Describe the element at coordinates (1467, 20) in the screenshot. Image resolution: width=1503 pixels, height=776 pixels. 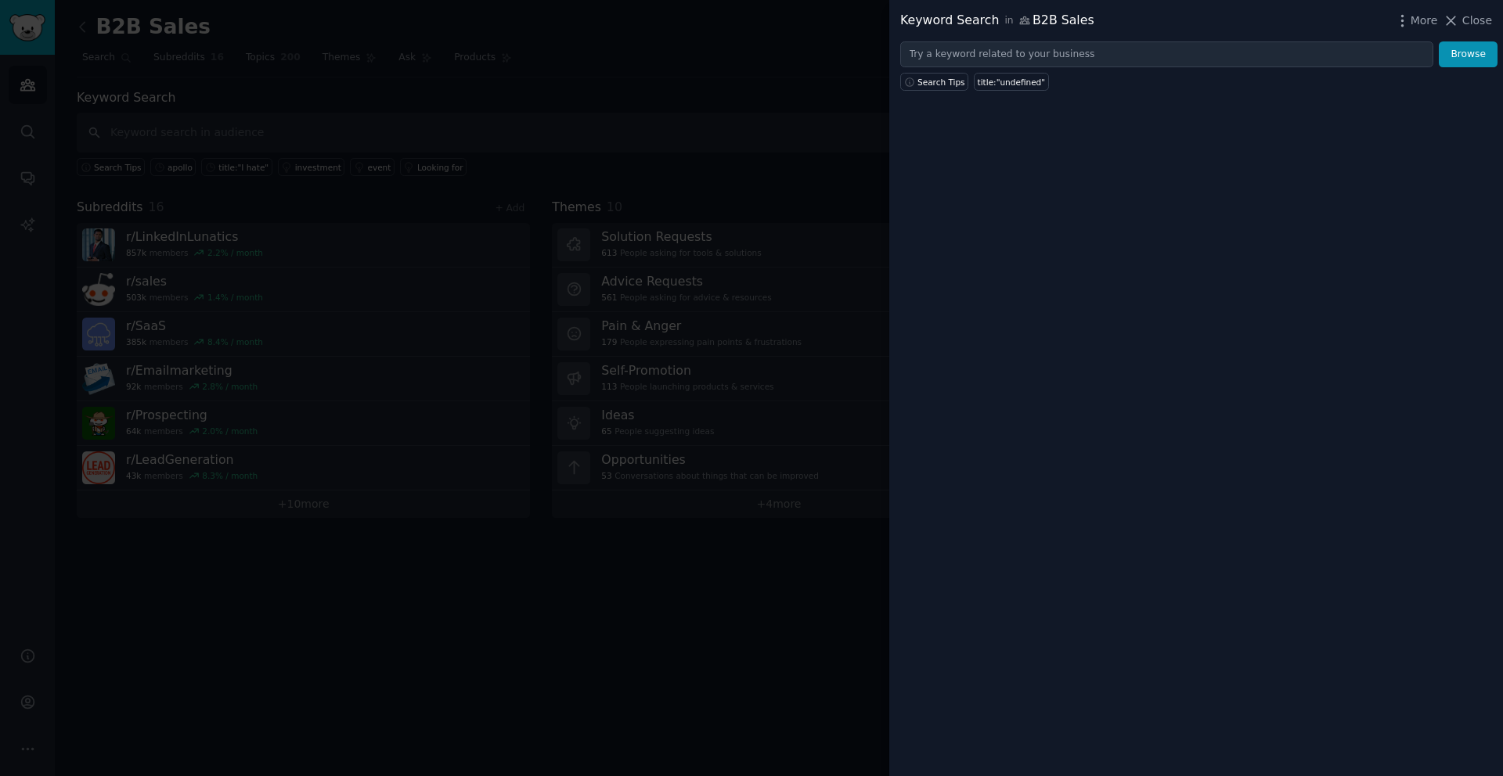
I see `button: Close` at that location.